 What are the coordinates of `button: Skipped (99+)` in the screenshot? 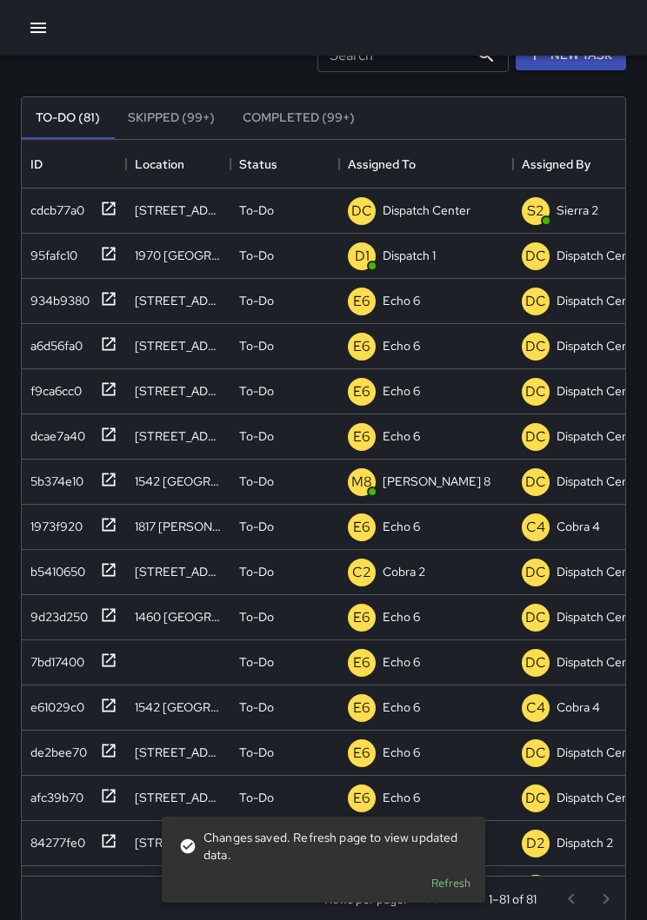 It's located at (171, 118).